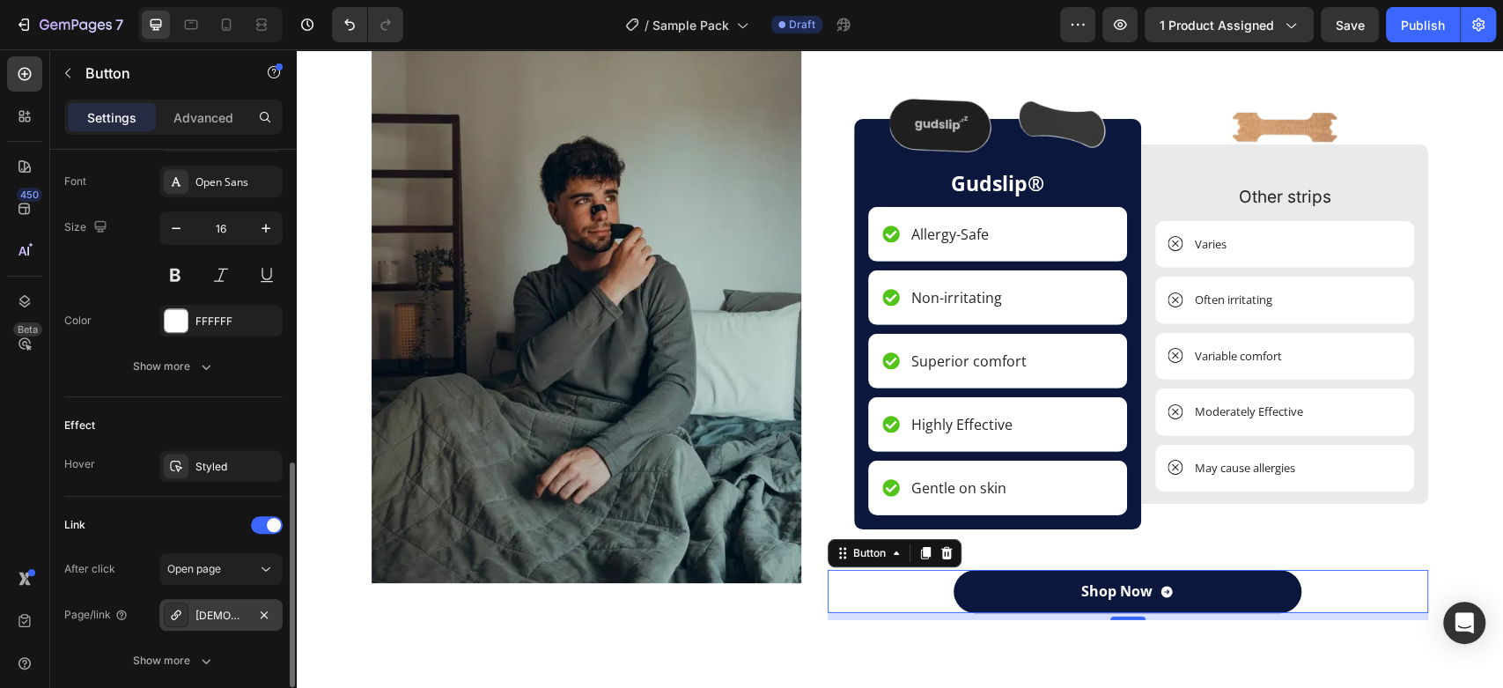  Describe the element at coordinates (914, 195) in the screenshot. I see `p: Varies` at that location.